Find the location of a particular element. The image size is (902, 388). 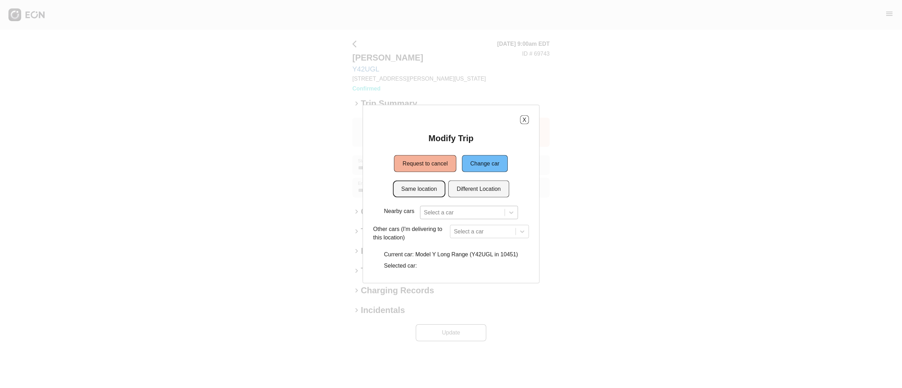

button: Same location is located at coordinates (419, 189).